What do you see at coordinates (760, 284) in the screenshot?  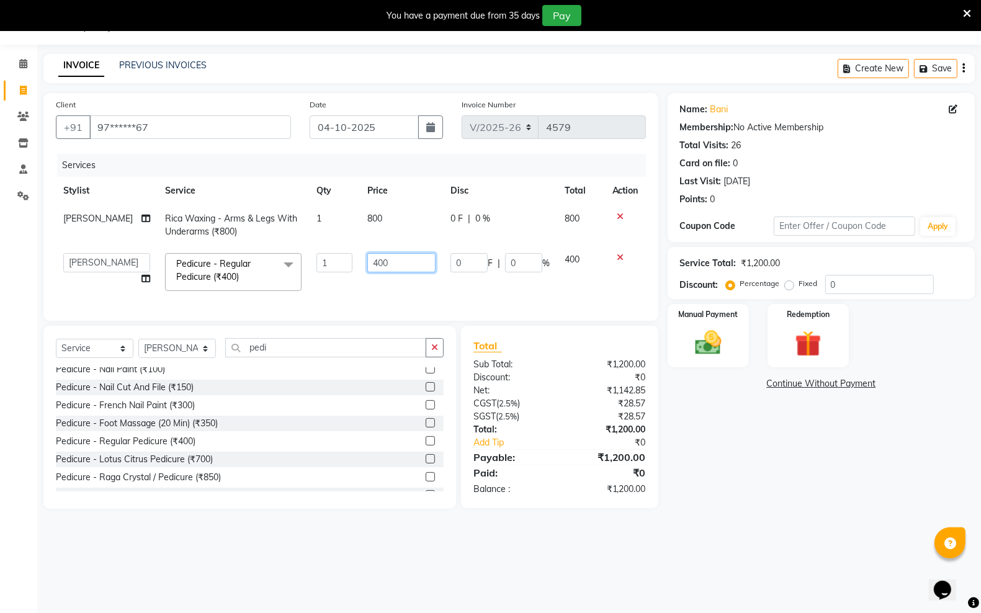 I see `label: Percentage` at bounding box center [760, 284].